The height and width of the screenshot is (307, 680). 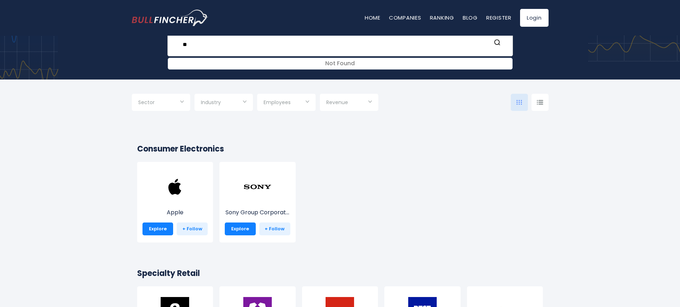 What do you see at coordinates (405, 17) in the screenshot?
I see `a: Companies` at bounding box center [405, 17].